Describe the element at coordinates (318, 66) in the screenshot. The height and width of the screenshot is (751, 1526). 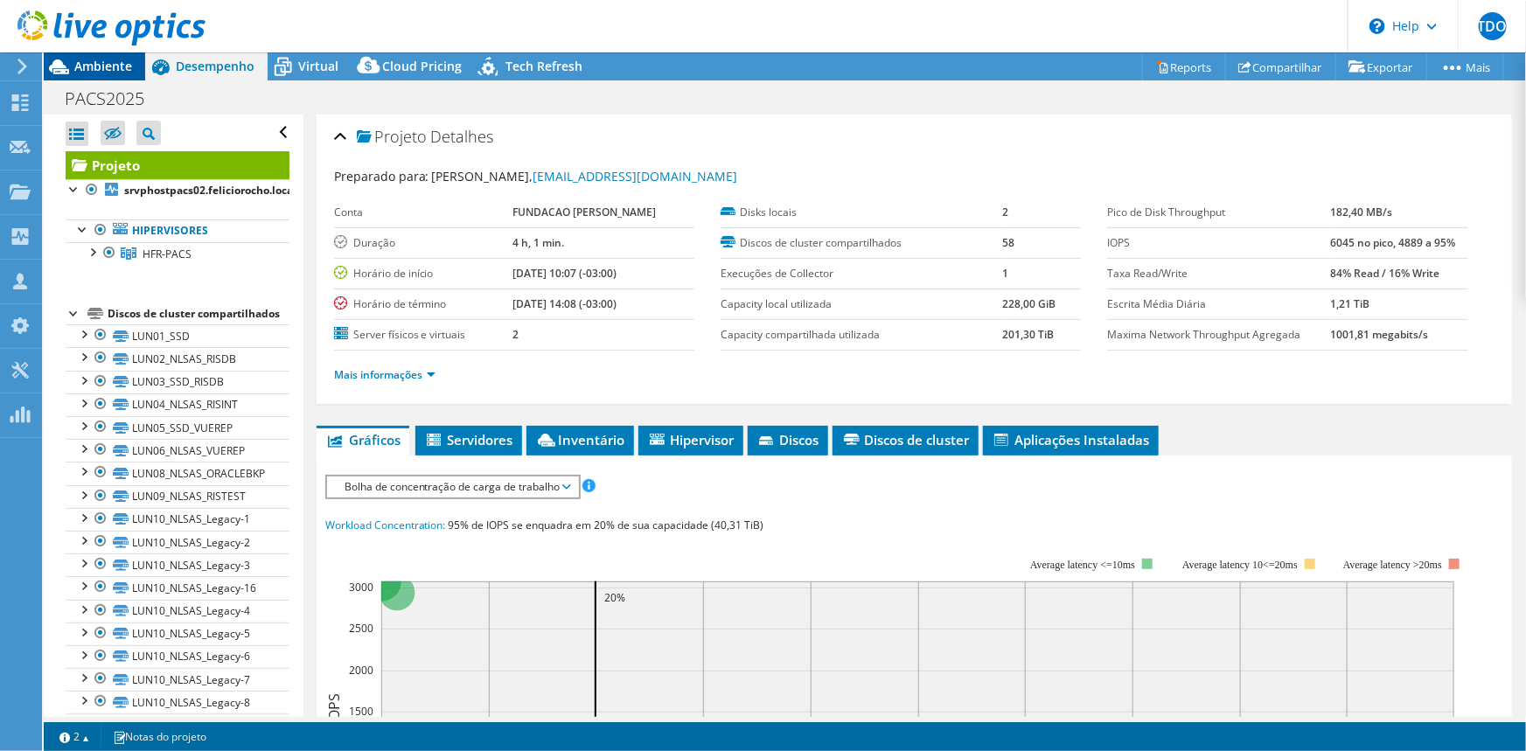
I see `span: Virtual` at that location.